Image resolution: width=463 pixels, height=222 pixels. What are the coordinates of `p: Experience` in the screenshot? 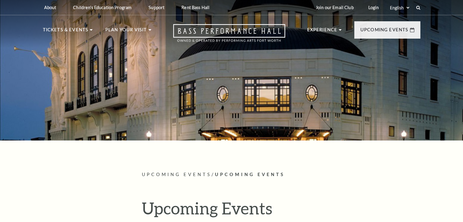 It's located at (322, 32).